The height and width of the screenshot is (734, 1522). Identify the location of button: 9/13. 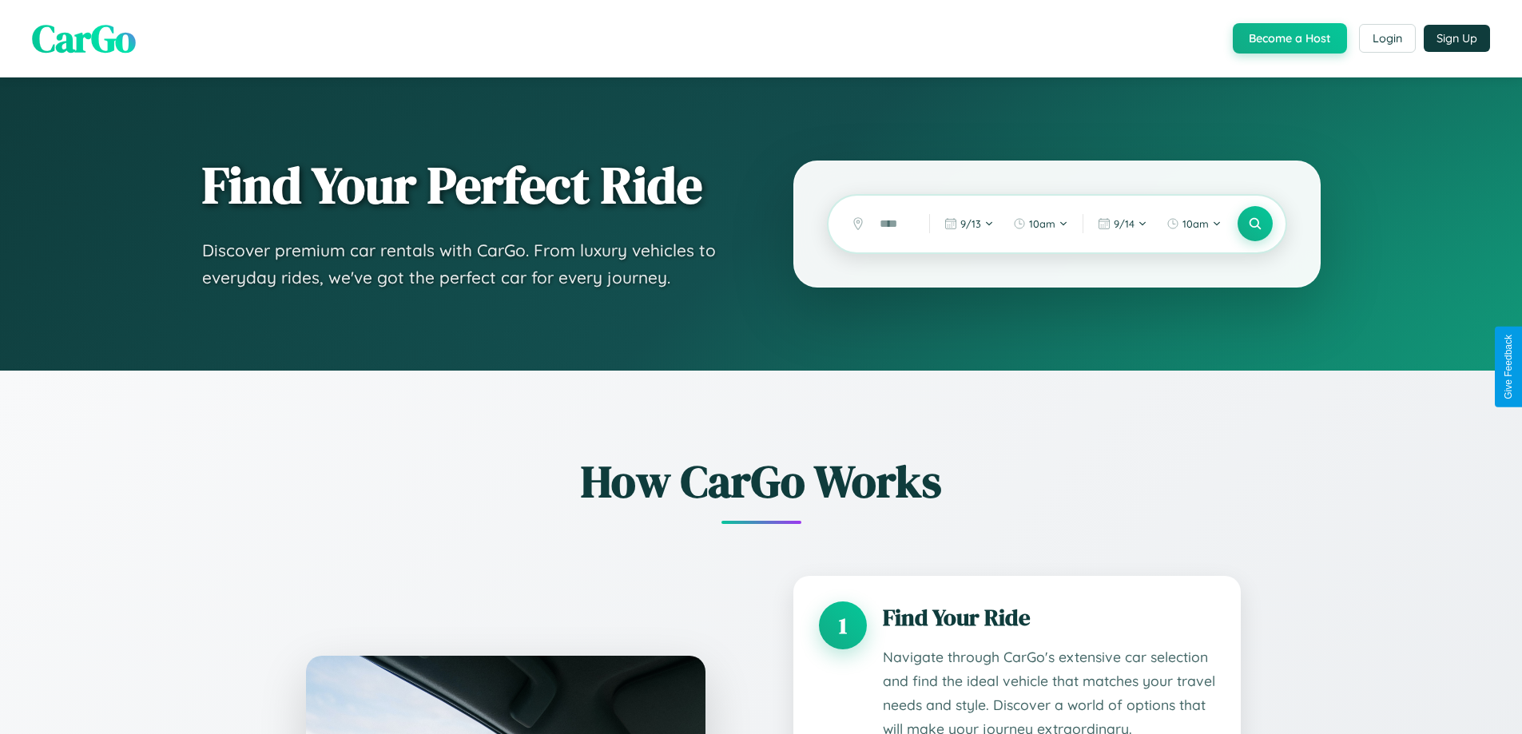
(969, 224).